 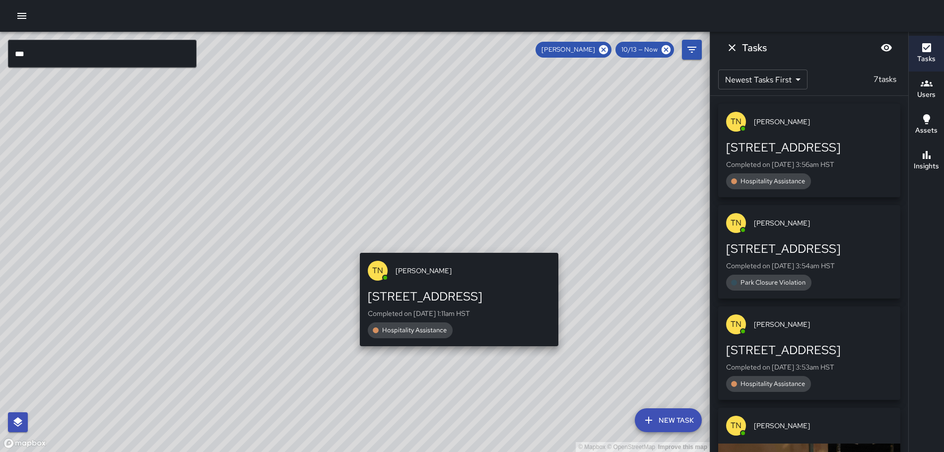 I want to click on button: Dismiss, so click(x=732, y=48).